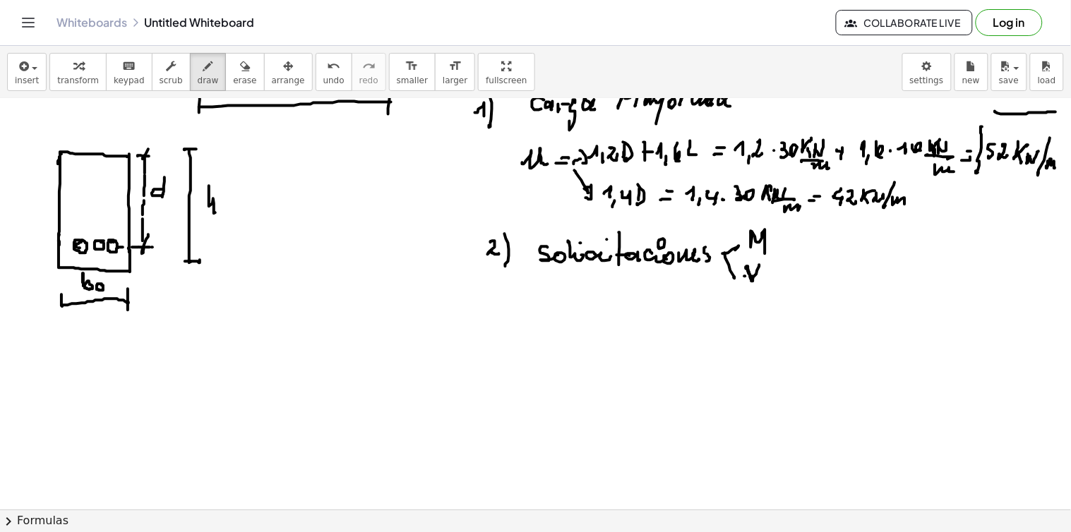  I want to click on button: format_sizelarger, so click(455, 72).